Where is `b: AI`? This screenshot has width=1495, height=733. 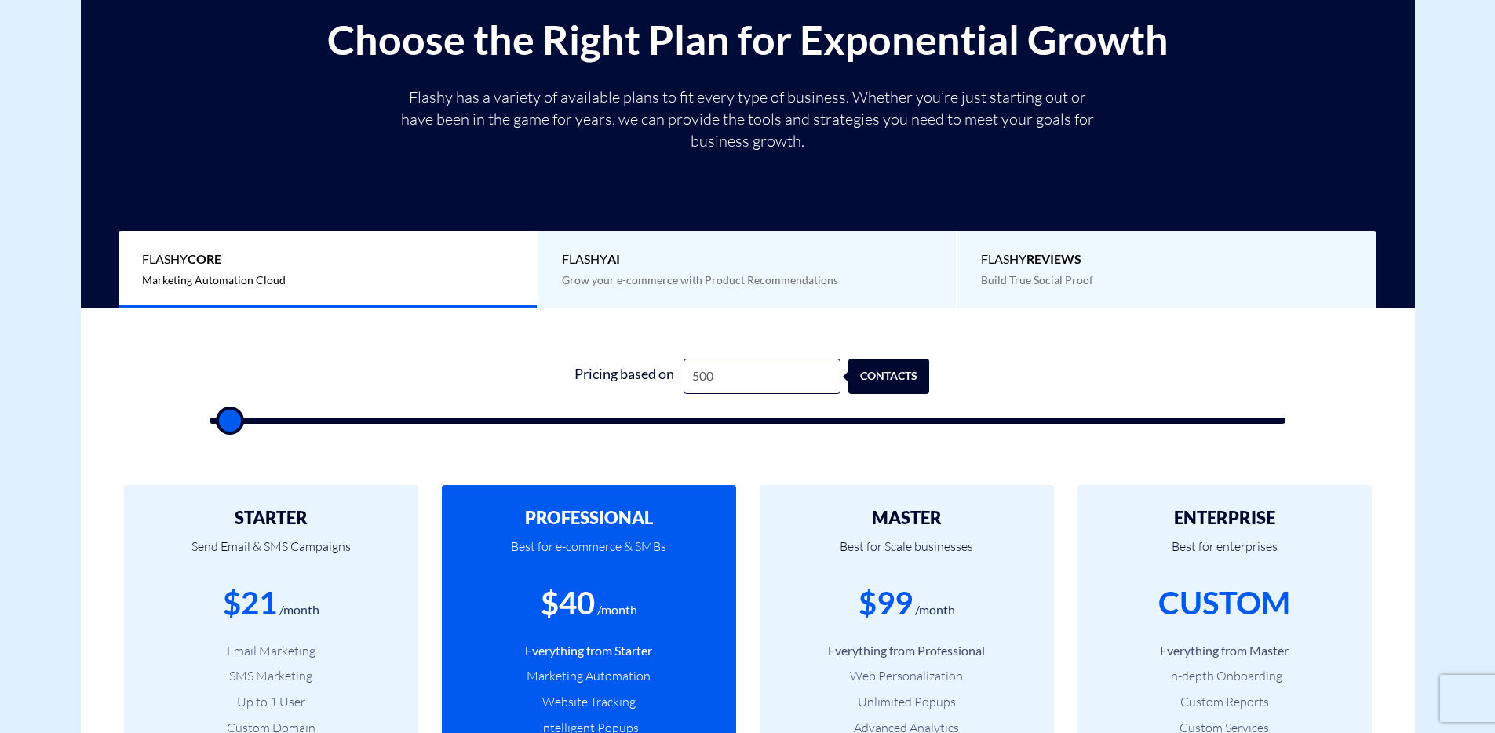 b: AI is located at coordinates (614, 258).